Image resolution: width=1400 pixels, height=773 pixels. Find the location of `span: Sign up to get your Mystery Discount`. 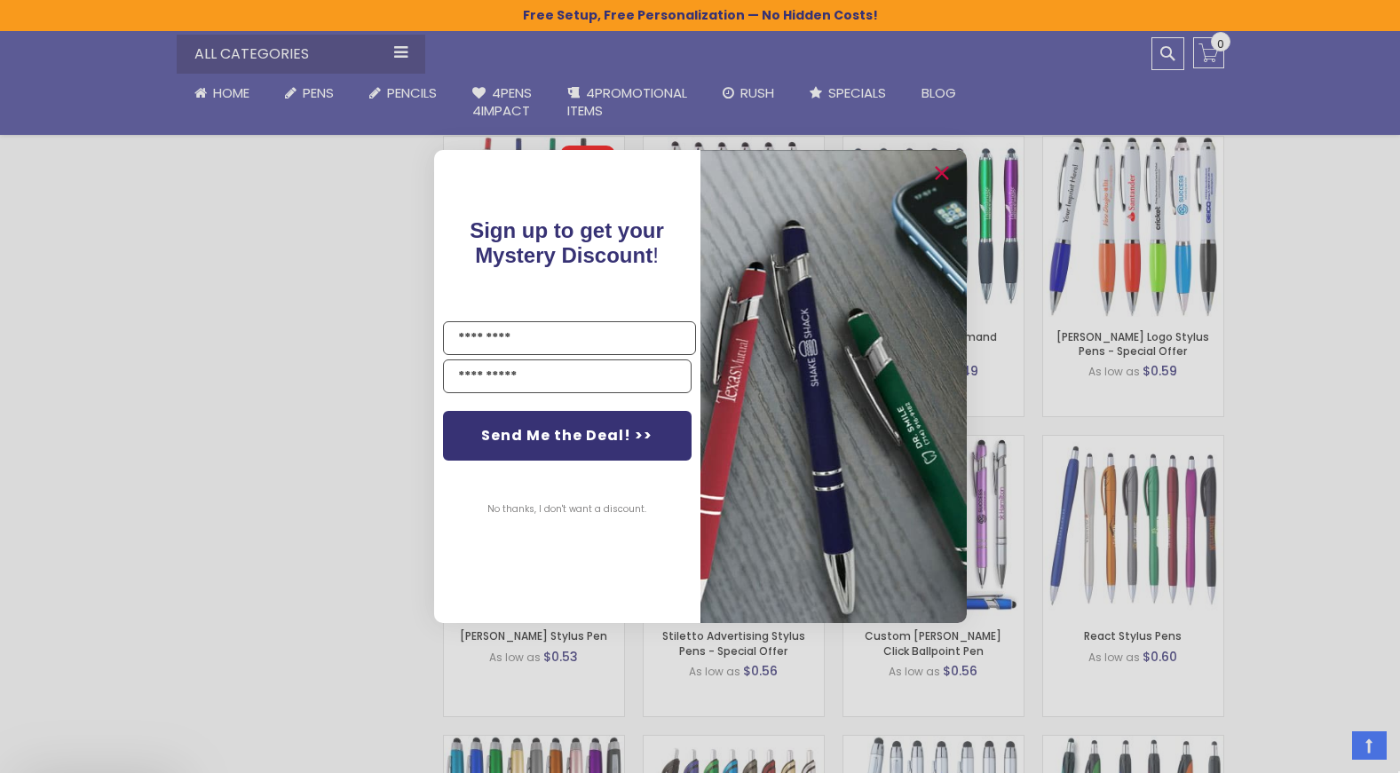

span: Sign up to get your Mystery Discount is located at coordinates (566, 242).